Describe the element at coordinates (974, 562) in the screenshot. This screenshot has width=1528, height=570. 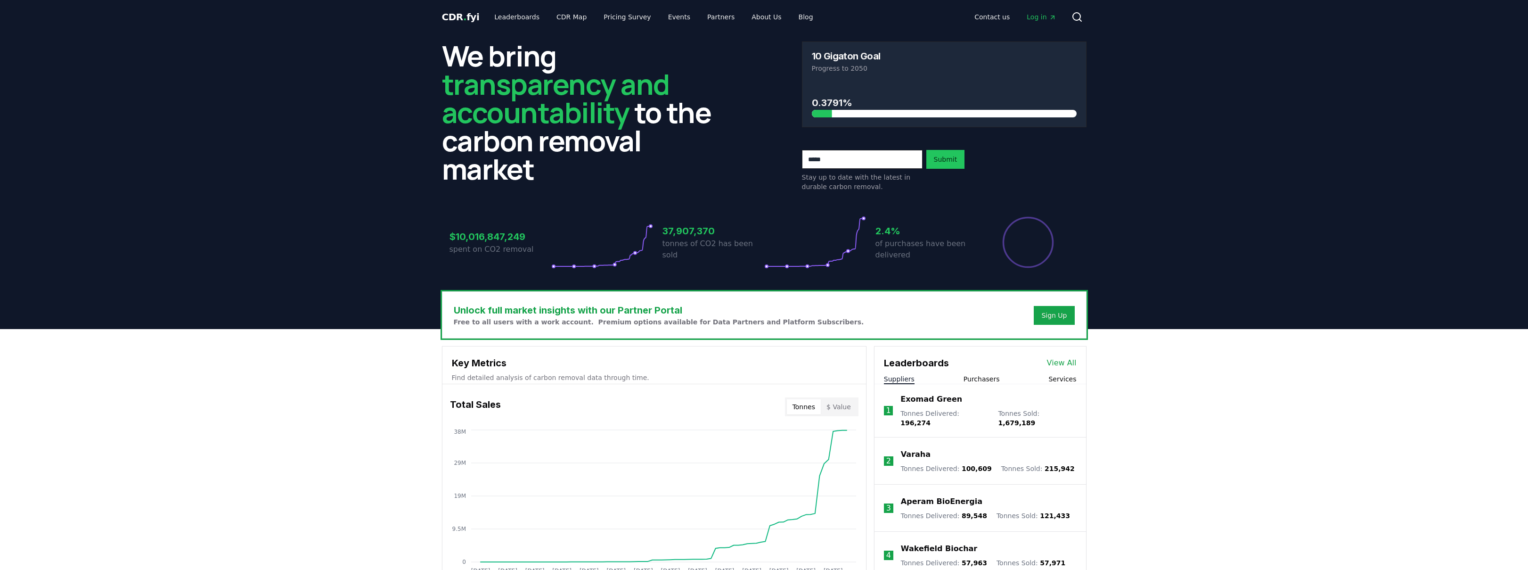
I see `span: 57,963` at that location.